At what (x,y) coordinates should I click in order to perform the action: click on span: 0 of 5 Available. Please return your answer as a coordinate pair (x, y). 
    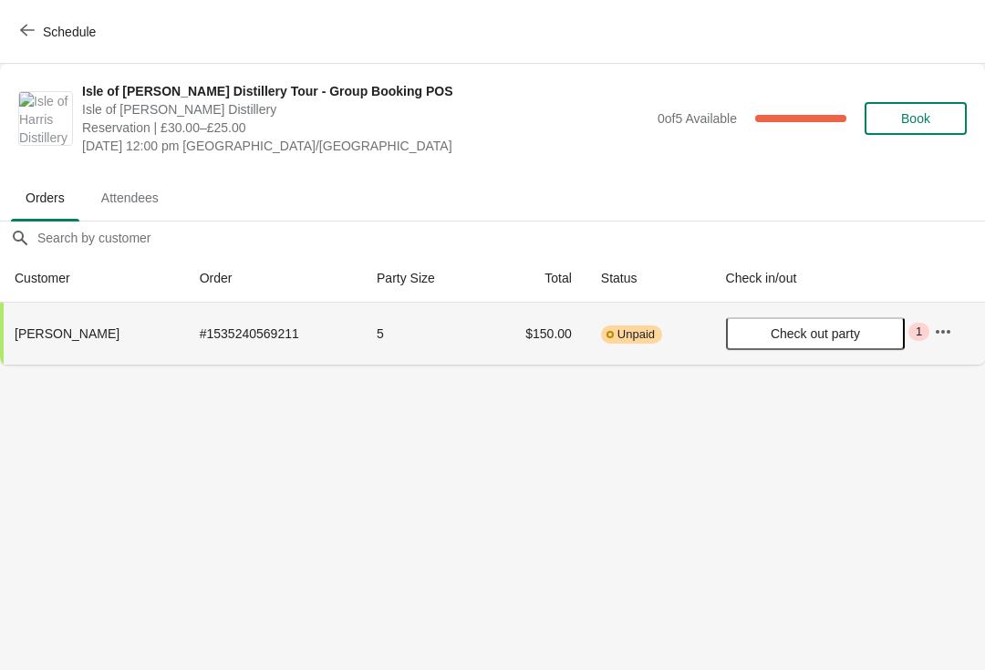
    Looking at the image, I should click on (696, 119).